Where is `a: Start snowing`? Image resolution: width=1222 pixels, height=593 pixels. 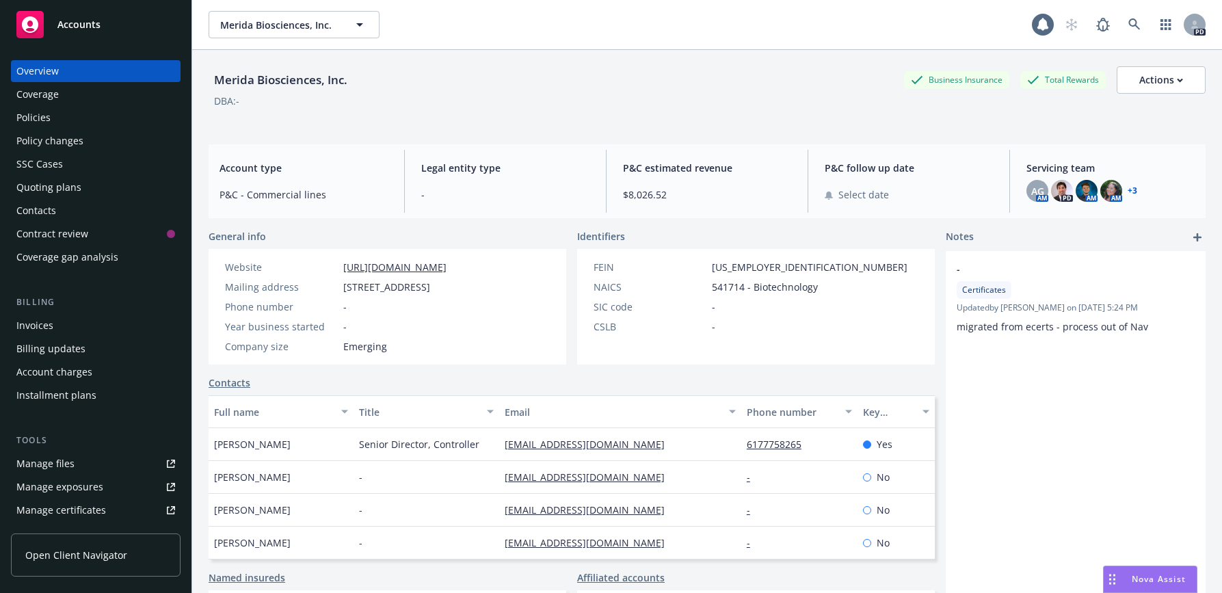
a: Start snowing is located at coordinates (1072, 25).